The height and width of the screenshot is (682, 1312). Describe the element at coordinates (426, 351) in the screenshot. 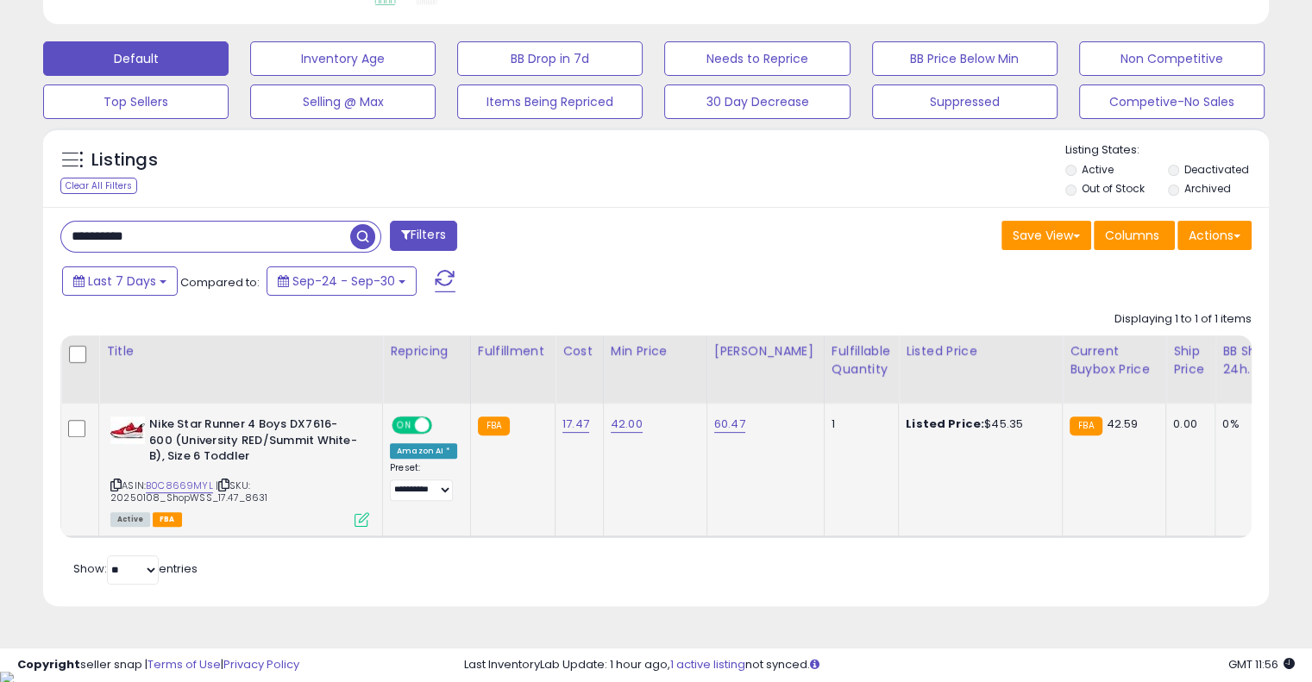

I see `div: Repricing` at that location.